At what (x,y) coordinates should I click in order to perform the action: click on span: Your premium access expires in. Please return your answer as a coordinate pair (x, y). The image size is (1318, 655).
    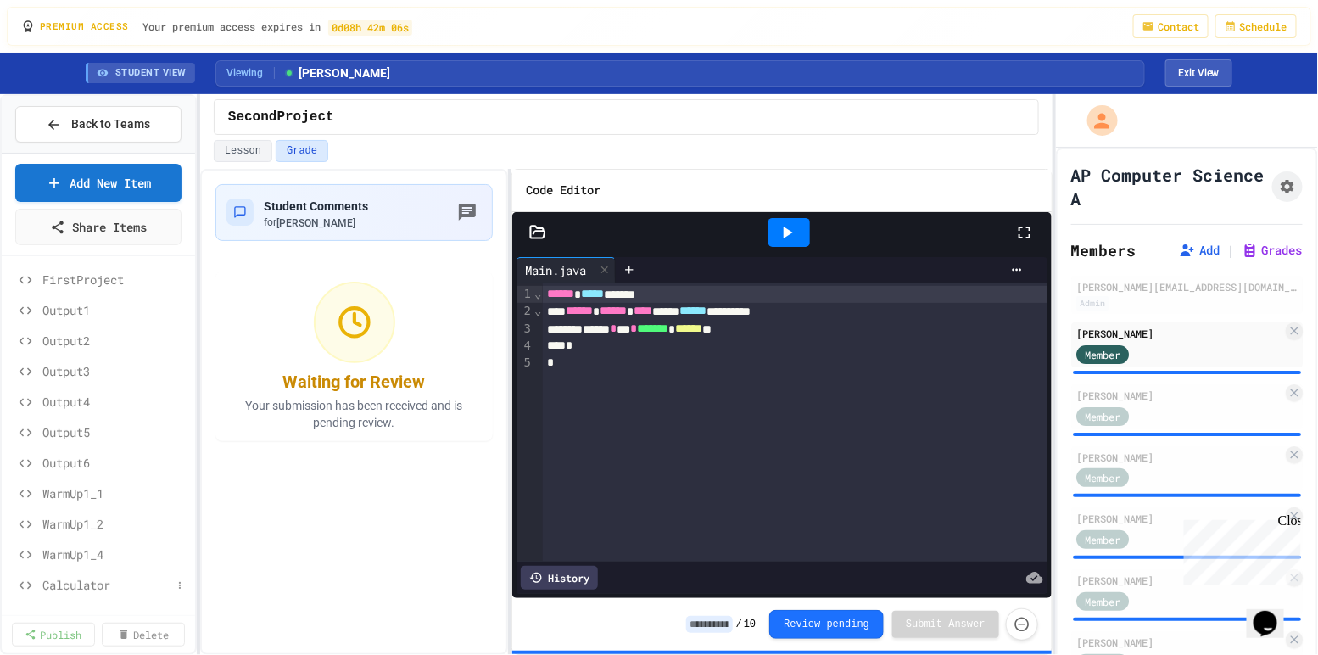
    Looking at the image, I should click on (278, 26).